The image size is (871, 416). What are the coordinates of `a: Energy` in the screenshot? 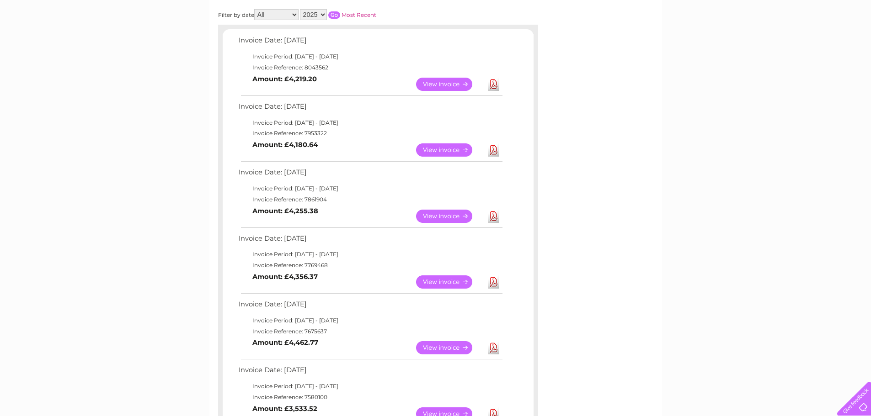 It's located at (743, 42).